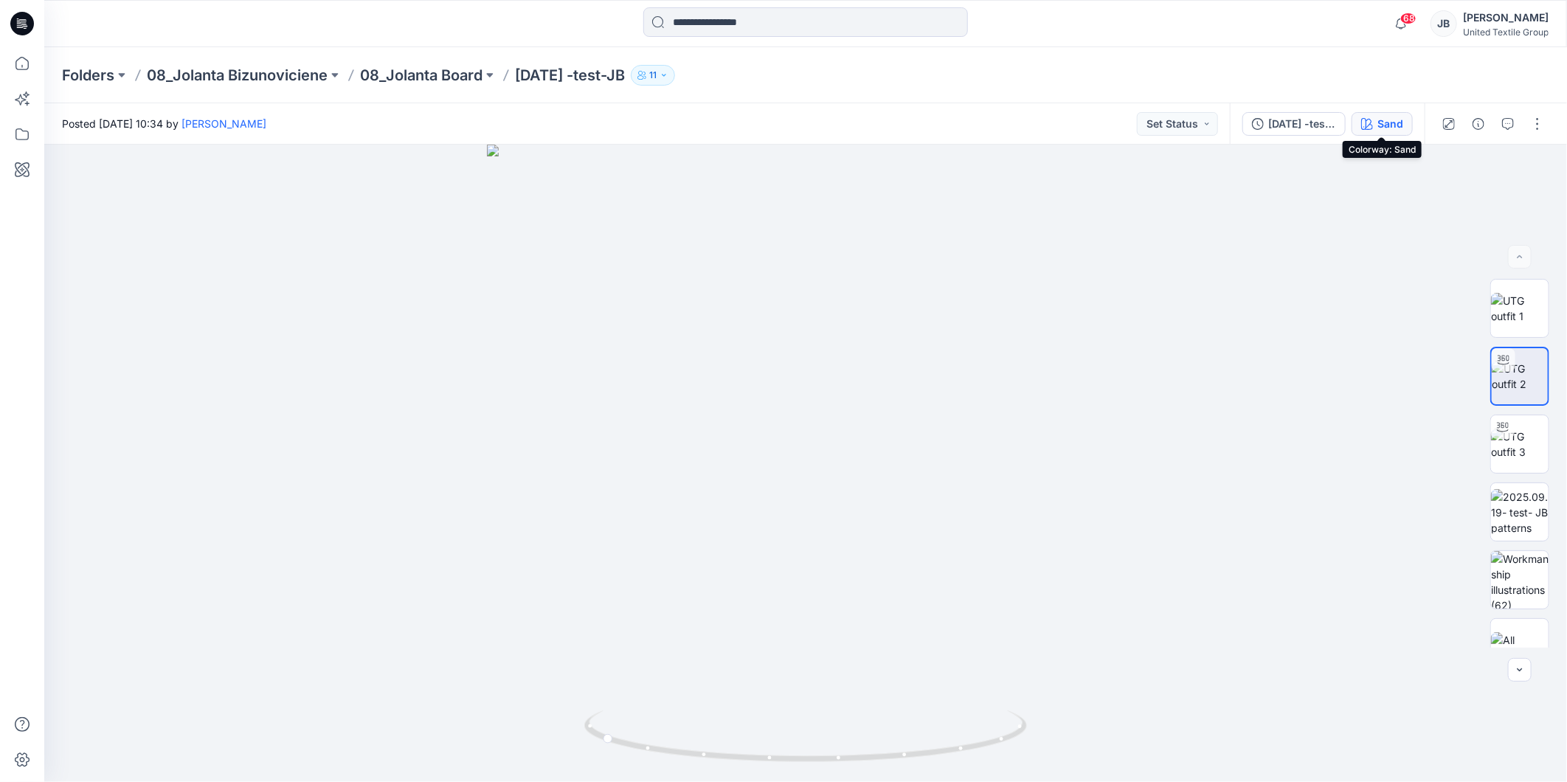 Image resolution: width=1567 pixels, height=782 pixels. Describe the element at coordinates (1382, 124) in the screenshot. I see `button: Sand` at that location.